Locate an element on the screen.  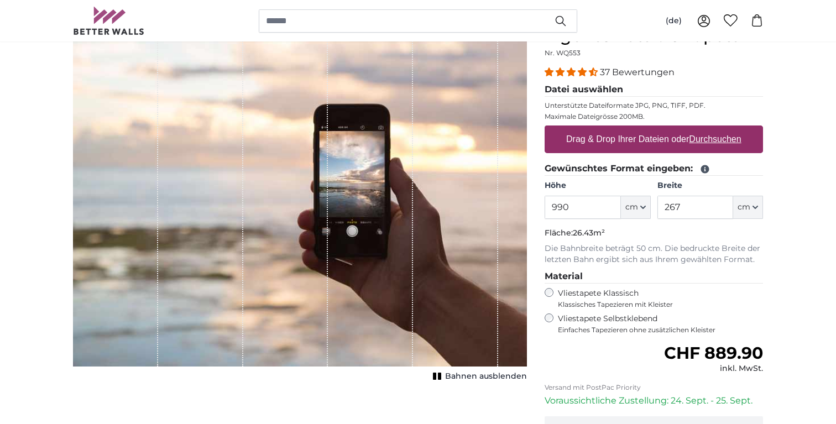
label: Vliestapete Klassisch is located at coordinates (656, 299).